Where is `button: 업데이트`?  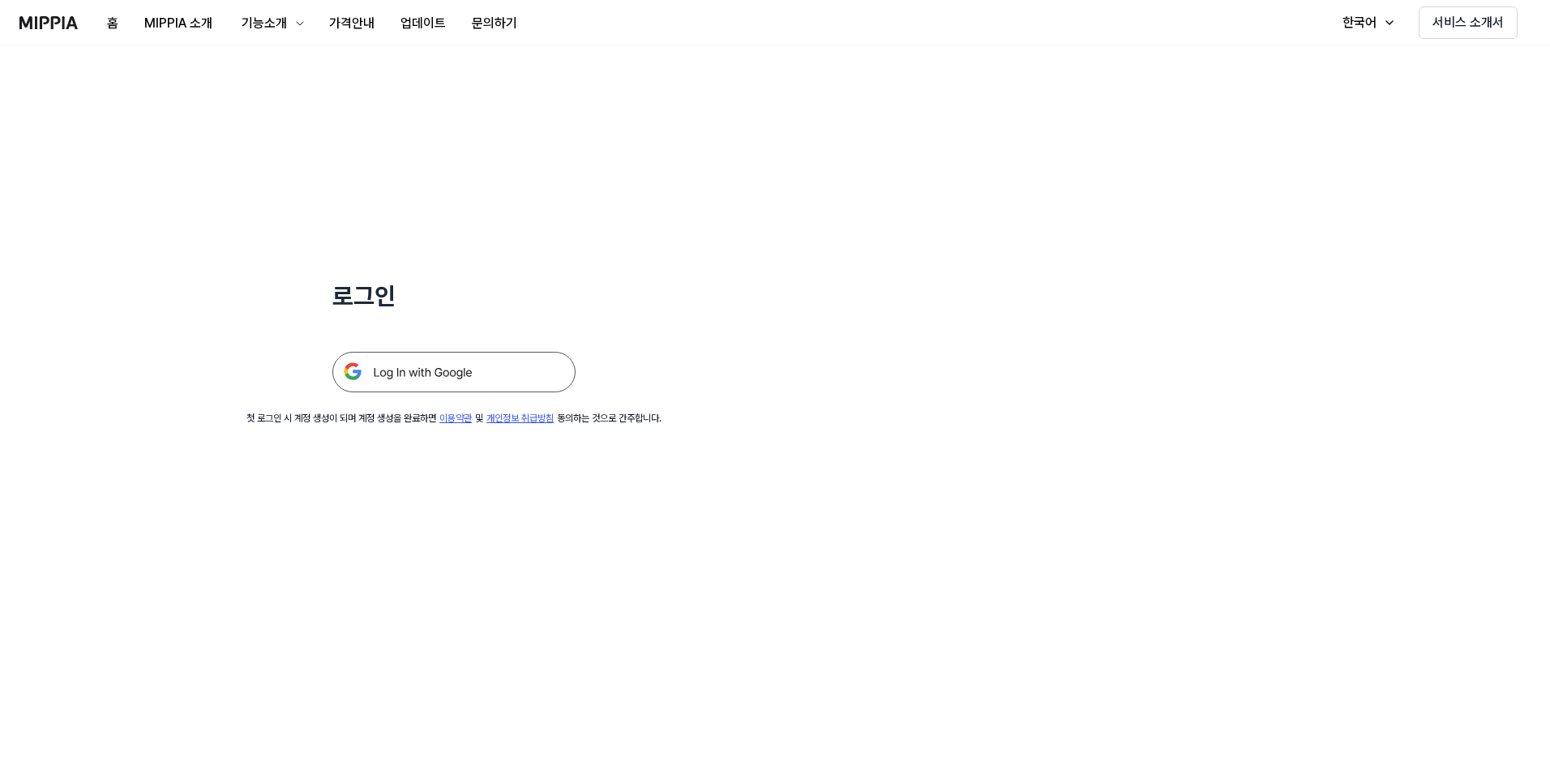 button: 업데이트 is located at coordinates (423, 24).